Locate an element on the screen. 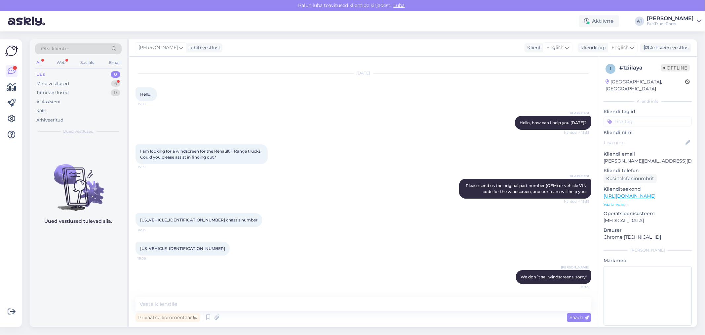 The image size is (705, 335). div: Arhiveeritud is located at coordinates (50, 120).